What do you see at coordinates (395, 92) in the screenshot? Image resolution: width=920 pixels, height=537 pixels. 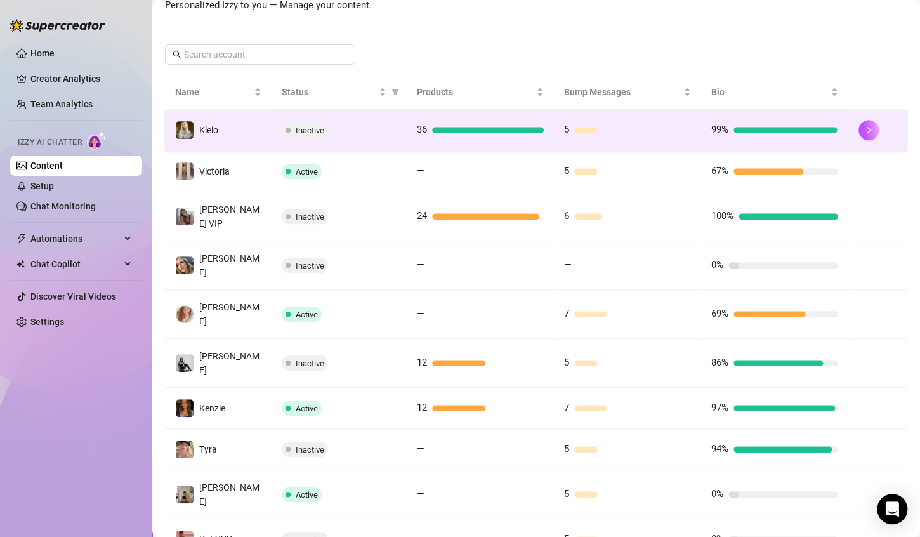 I see `span: filter` at bounding box center [395, 92].